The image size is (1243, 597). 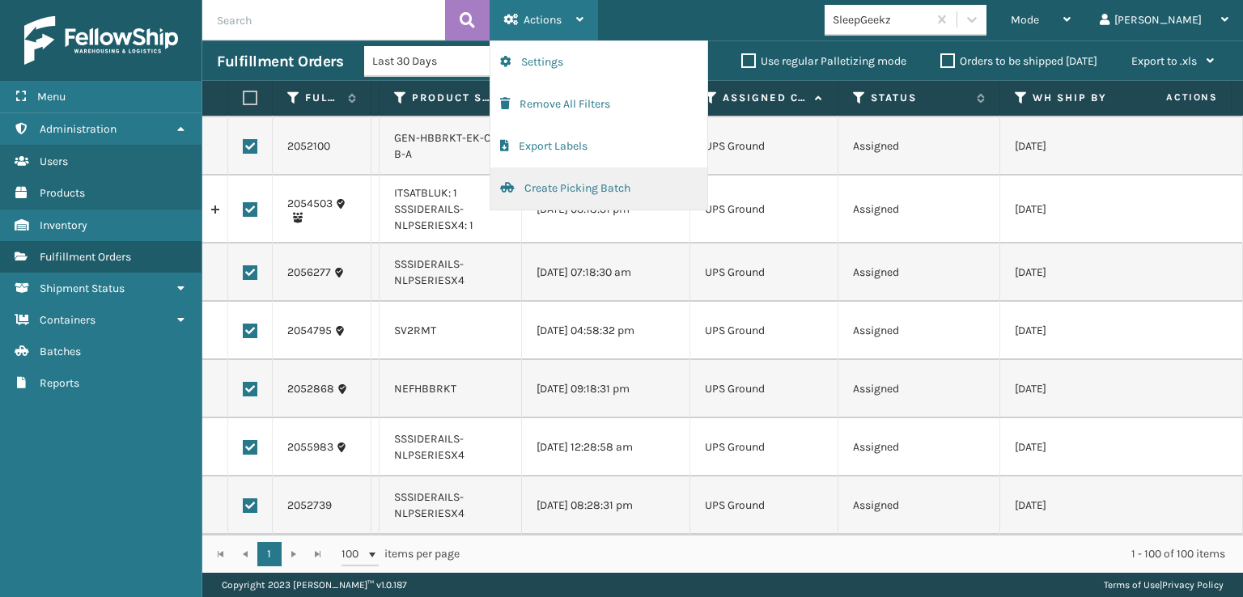 What do you see at coordinates (309, 506) in the screenshot?
I see `a: 2052739` at bounding box center [309, 506].